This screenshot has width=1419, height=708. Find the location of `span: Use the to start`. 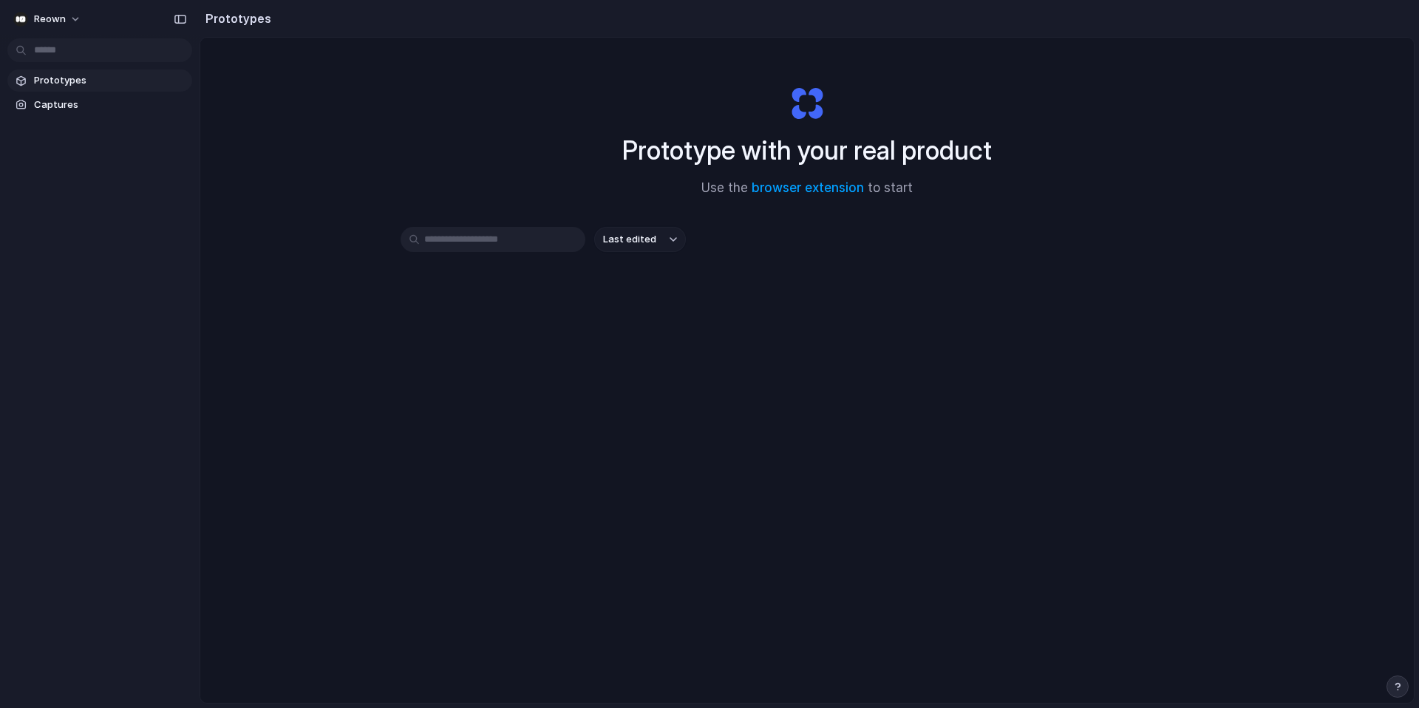

span: Use the to start is located at coordinates (807, 188).